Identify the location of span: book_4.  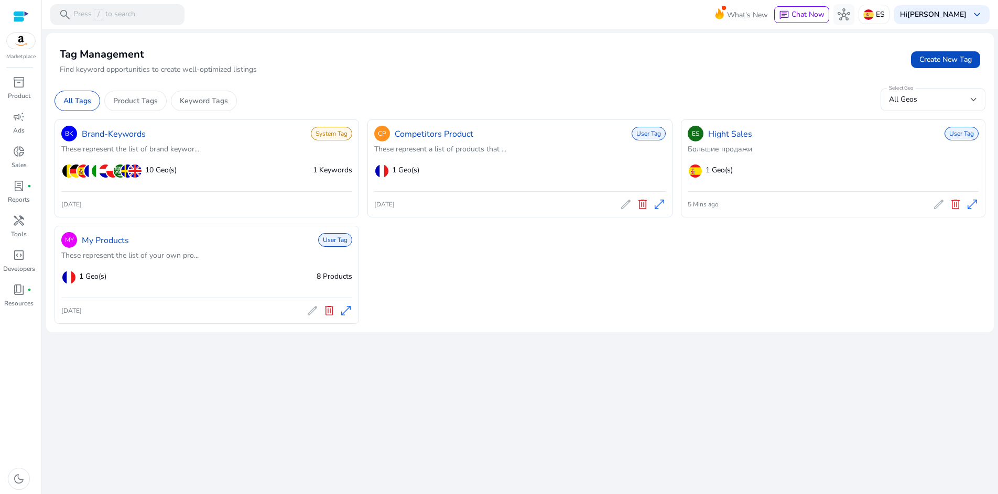
(19, 290).